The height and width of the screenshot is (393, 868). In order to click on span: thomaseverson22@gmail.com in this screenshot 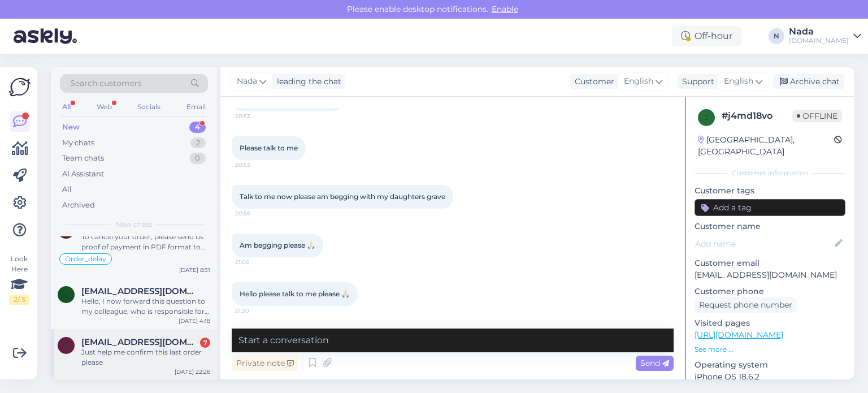, I will do `click(140, 342)`.